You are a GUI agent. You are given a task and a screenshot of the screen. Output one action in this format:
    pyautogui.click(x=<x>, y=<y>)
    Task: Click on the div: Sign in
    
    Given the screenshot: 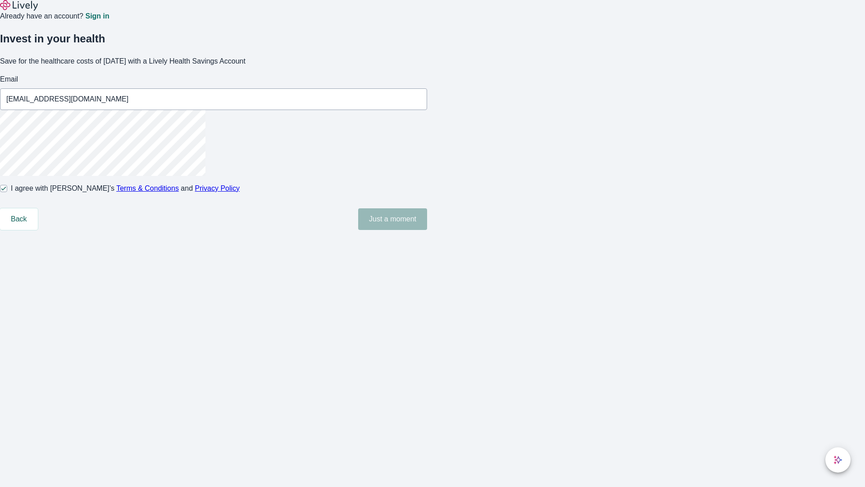 What is the action you would take?
    pyautogui.click(x=97, y=16)
    